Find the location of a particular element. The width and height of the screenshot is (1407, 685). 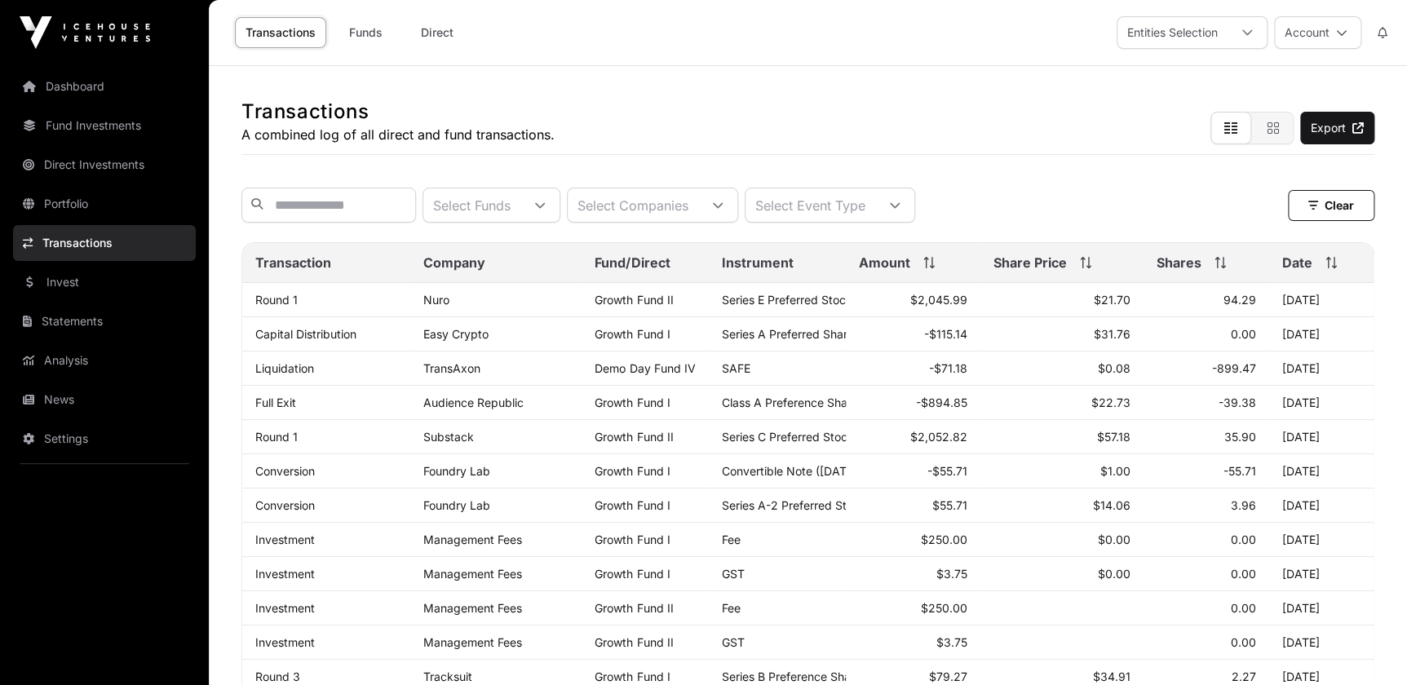

a: Round 1 is located at coordinates (277, 436).